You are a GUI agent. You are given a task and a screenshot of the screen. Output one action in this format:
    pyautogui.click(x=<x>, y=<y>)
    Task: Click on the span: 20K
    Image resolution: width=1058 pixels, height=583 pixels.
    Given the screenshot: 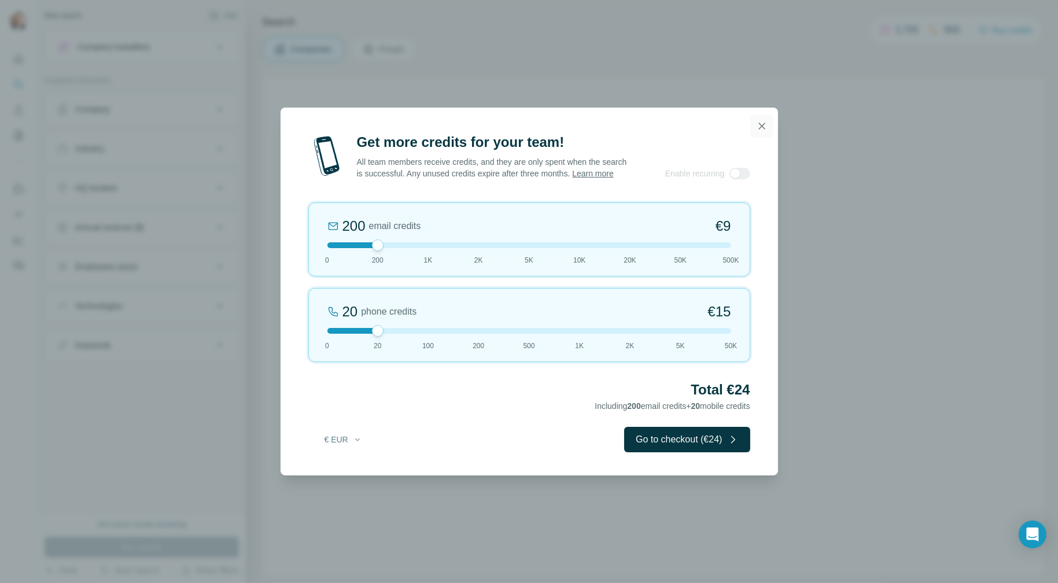 What is the action you would take?
    pyautogui.click(x=630, y=260)
    